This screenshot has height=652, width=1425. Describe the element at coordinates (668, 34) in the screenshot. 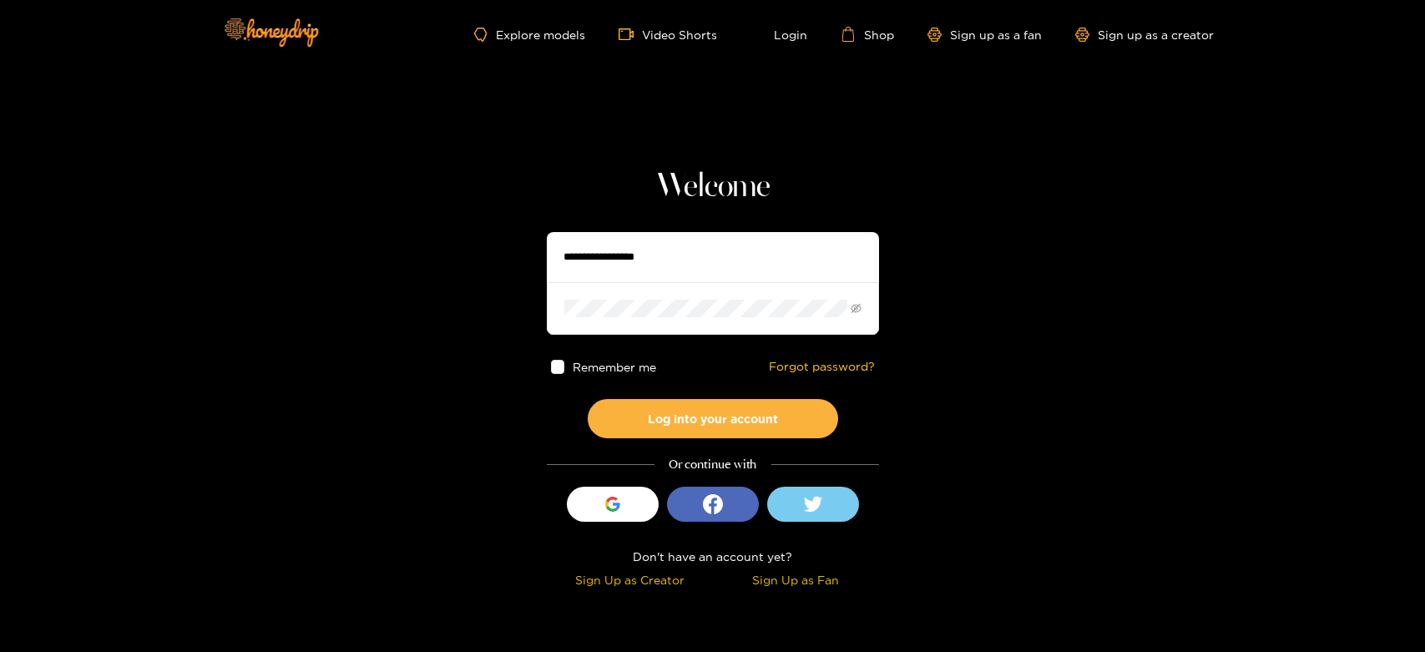

I see `a: Video Shorts` at that location.